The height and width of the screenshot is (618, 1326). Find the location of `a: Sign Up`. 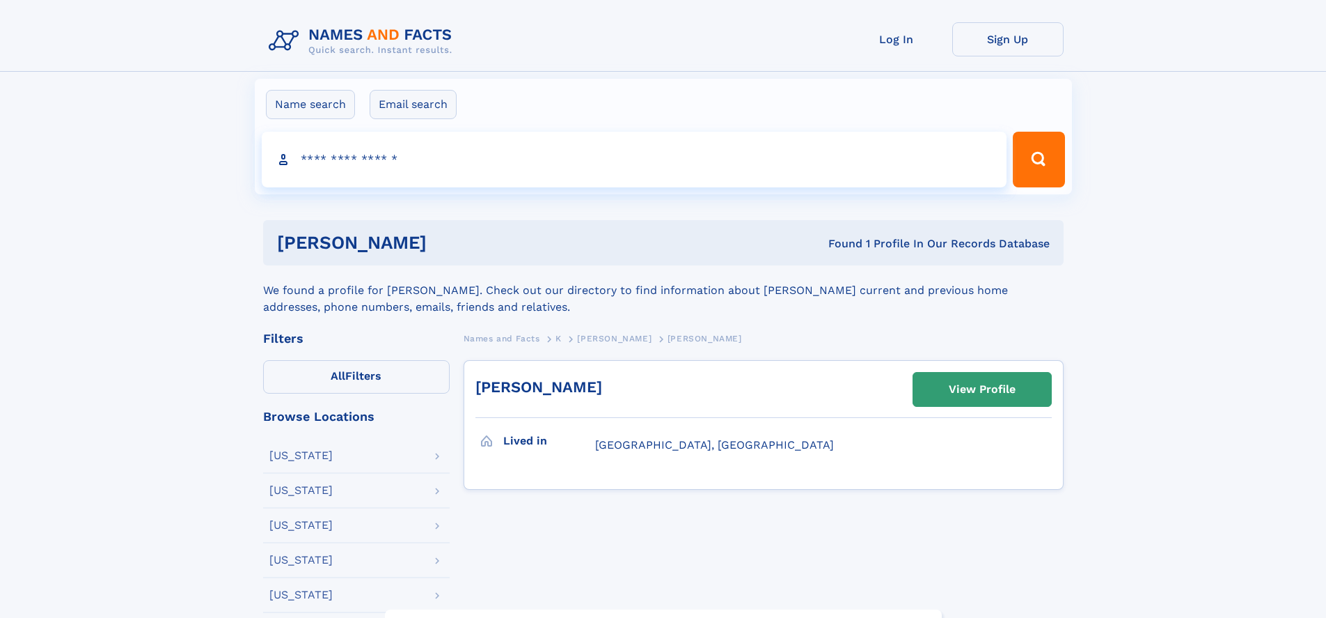

a: Sign Up is located at coordinates (1008, 39).